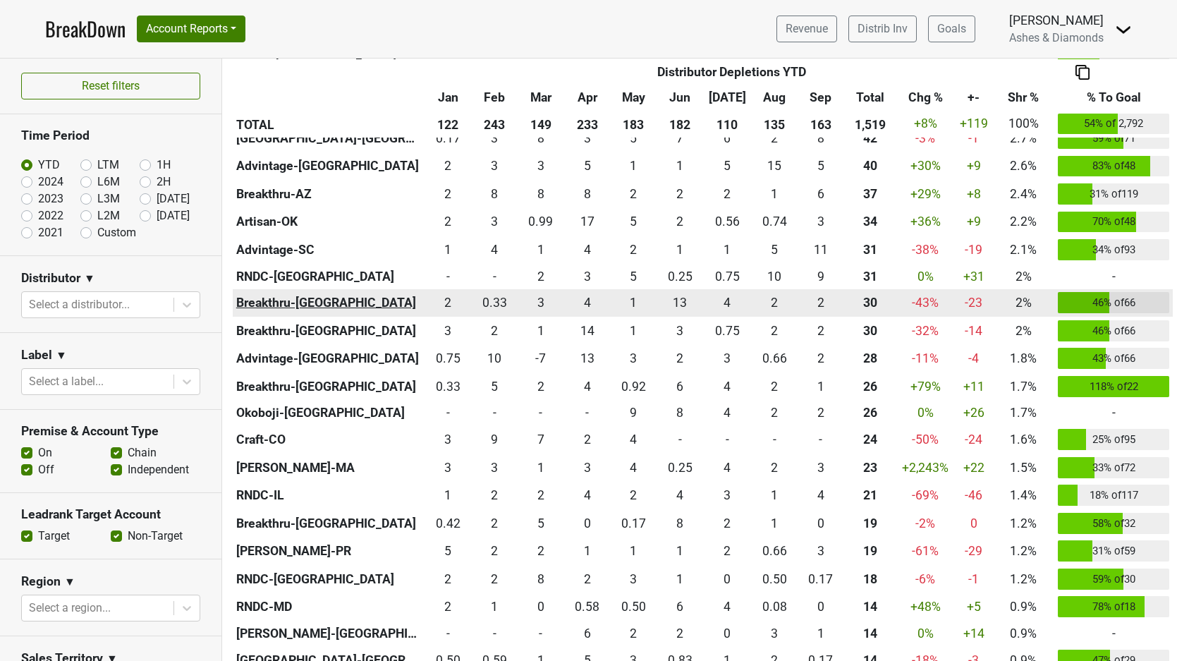 The width and height of the screenshot is (1177, 661). Describe the element at coordinates (541, 358) in the screenshot. I see `div: -7` at that location.